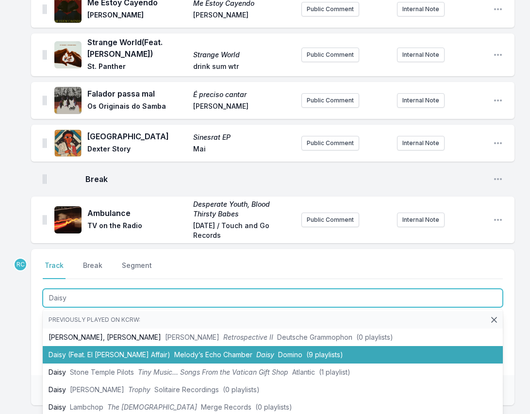 This screenshot has width=530, height=414. I want to click on span: Break, so click(285, 179).